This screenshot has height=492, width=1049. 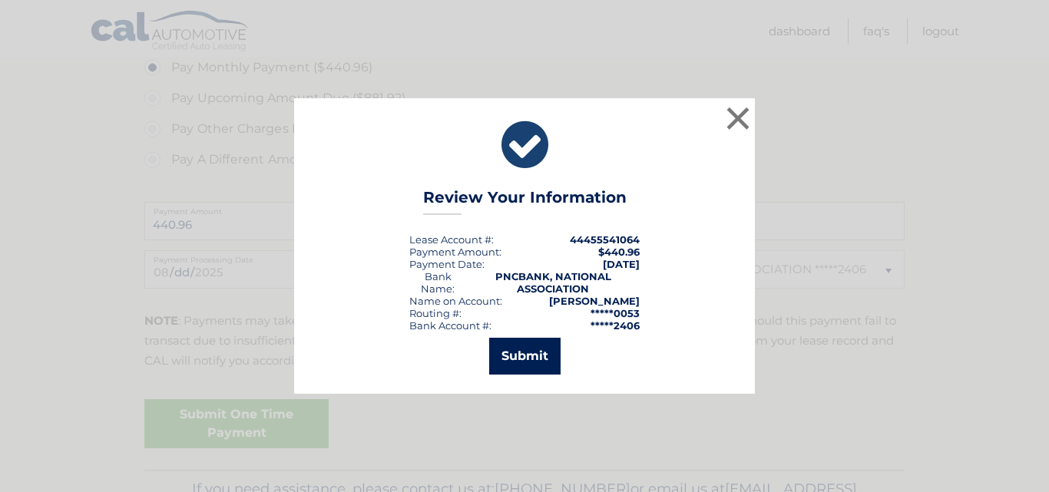 I want to click on button: Submit, so click(x=524, y=356).